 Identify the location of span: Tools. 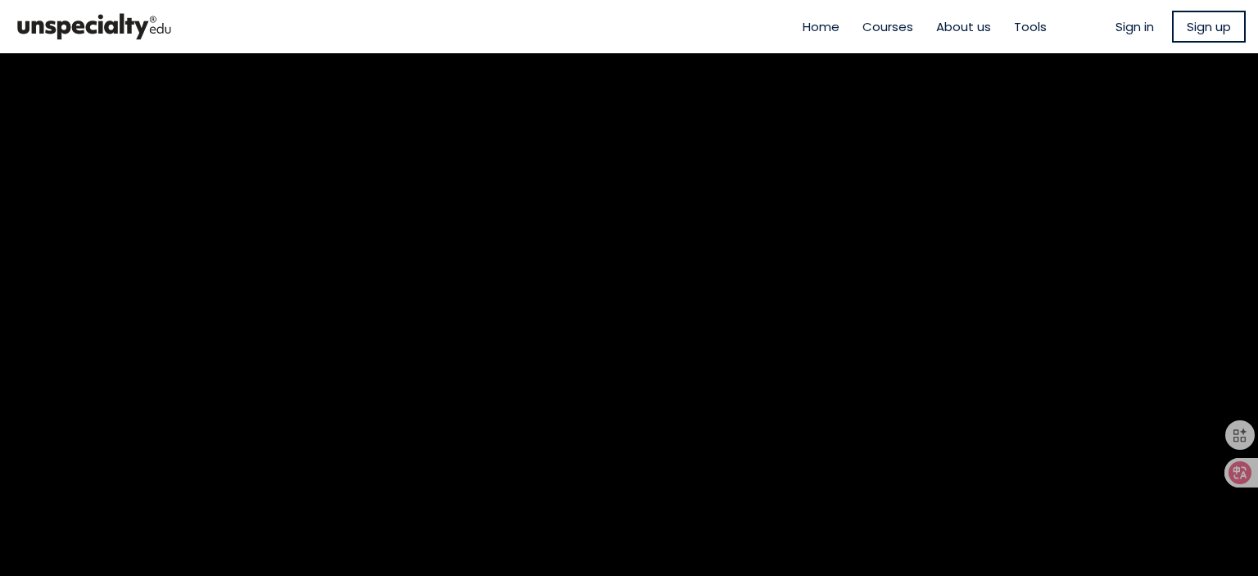
(1031, 26).